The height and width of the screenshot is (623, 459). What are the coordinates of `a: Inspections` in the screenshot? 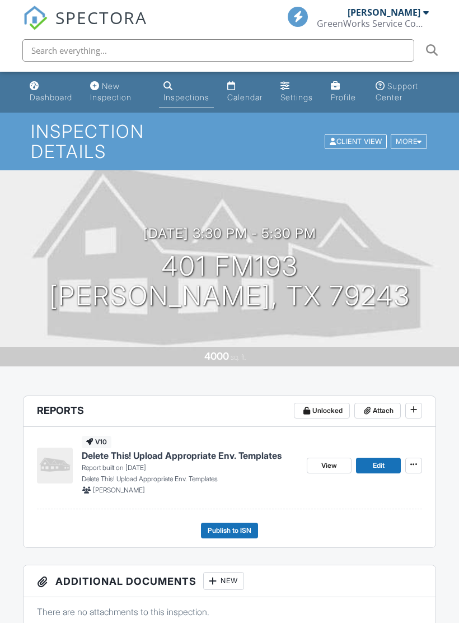 It's located at (187, 92).